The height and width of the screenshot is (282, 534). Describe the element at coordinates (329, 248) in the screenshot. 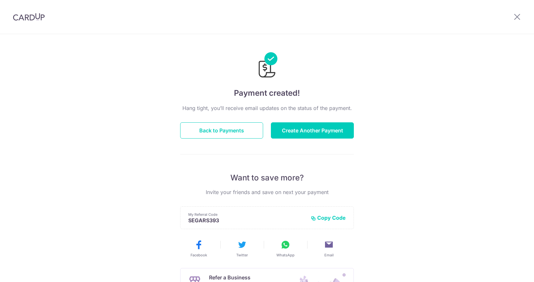

I see `button: Email` at that location.